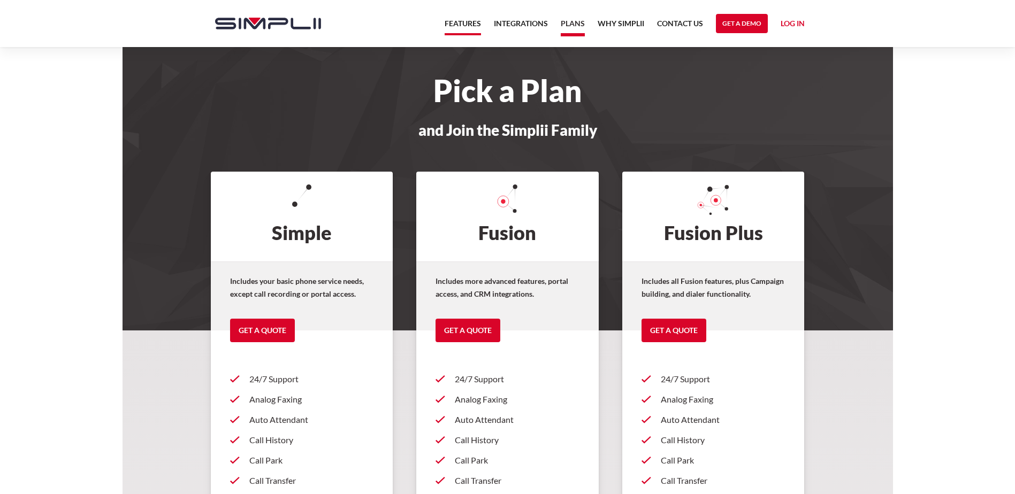 The image size is (1015, 494). I want to click on a: Log in, so click(792, 25).